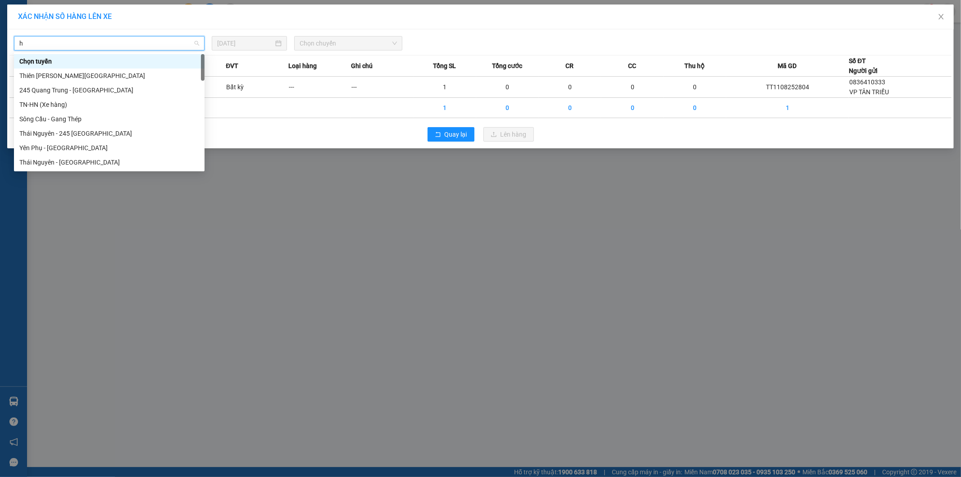 The image size is (961, 477). I want to click on span: XÁC NHẬN SỐ HÀNG LÊN XE, so click(65, 16).